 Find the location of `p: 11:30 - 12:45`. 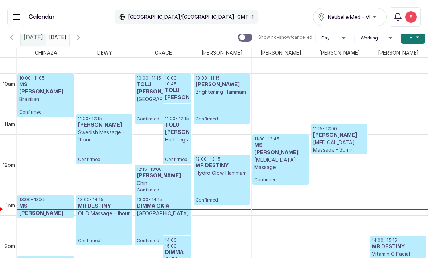

p: 11:30 - 12:45 is located at coordinates (280, 139).